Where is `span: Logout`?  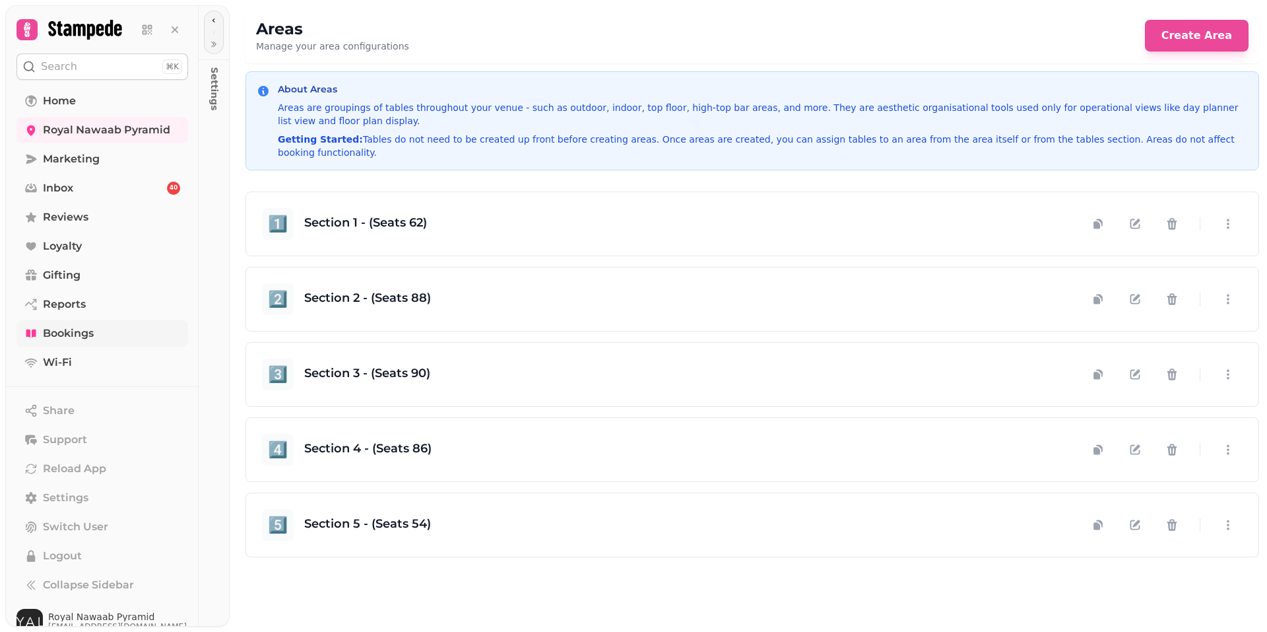
span: Logout is located at coordinates (62, 556).